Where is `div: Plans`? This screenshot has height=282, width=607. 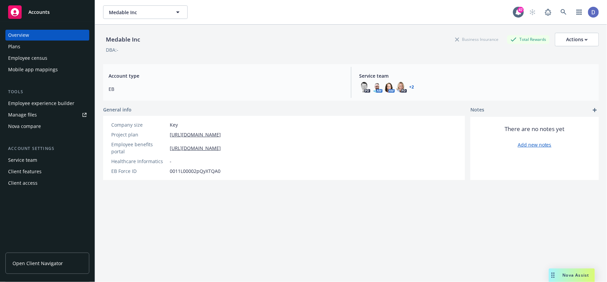 div: Plans is located at coordinates (14, 47).